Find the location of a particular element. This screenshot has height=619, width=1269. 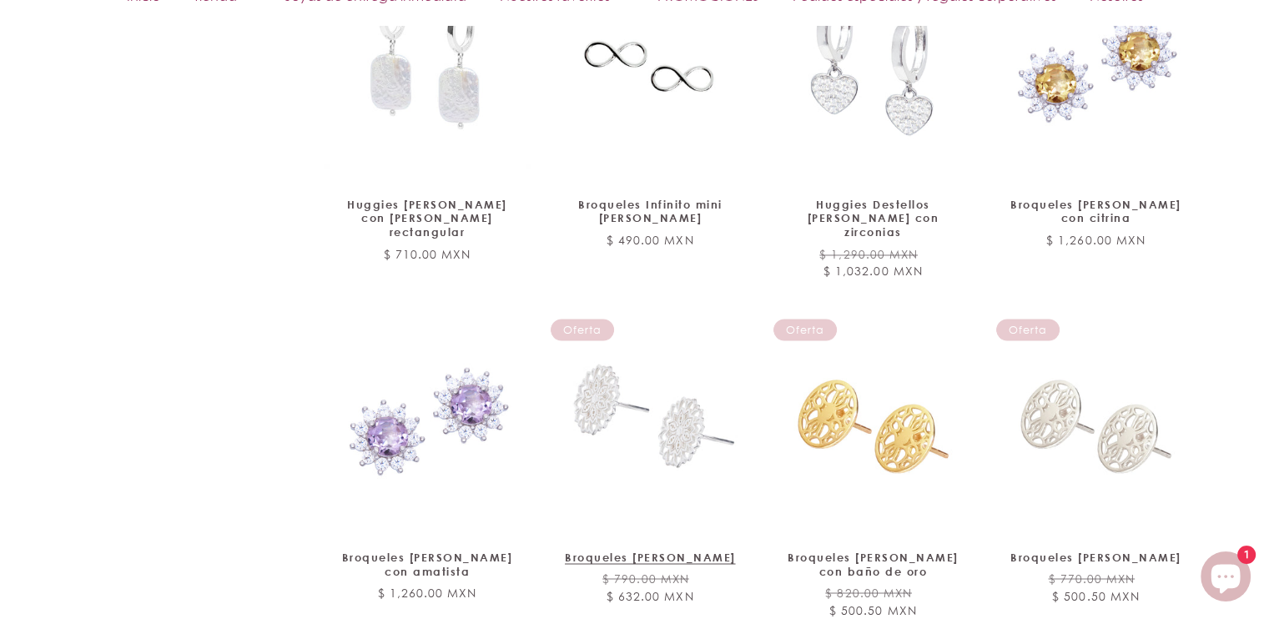

inbox-online-store-chat: Chat de la tienda online Shopify is located at coordinates (1225, 578).